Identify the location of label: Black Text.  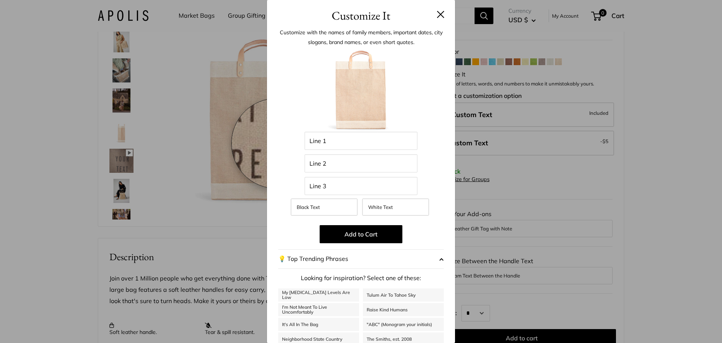
(324, 207).